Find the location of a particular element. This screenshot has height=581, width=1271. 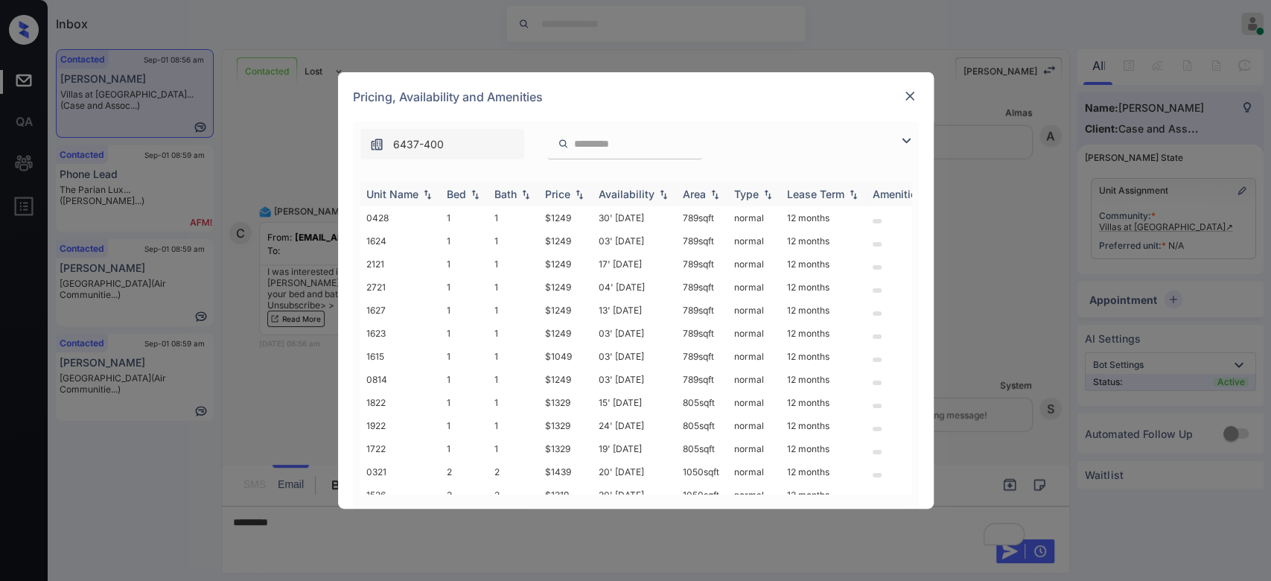

div: Unit Name is located at coordinates (393, 194).